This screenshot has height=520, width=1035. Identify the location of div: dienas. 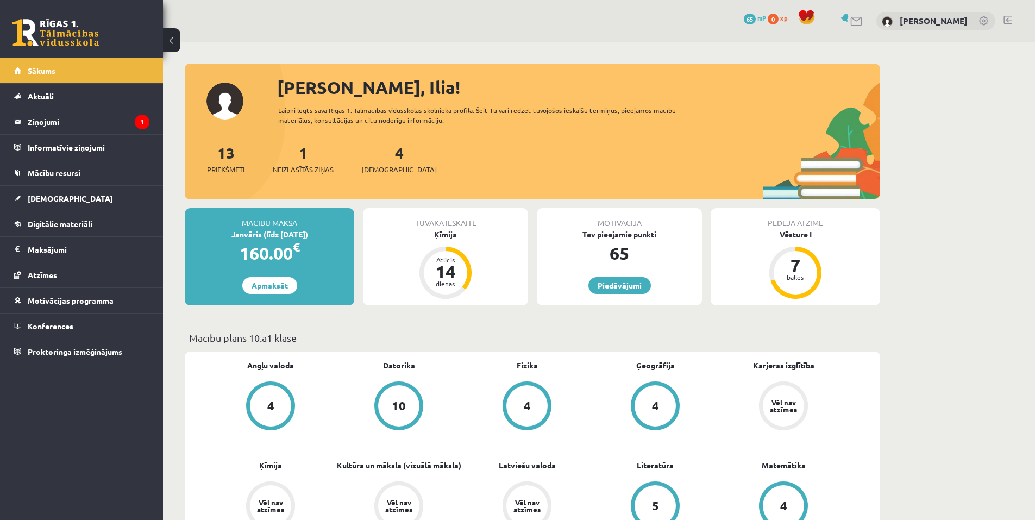
(445, 284).